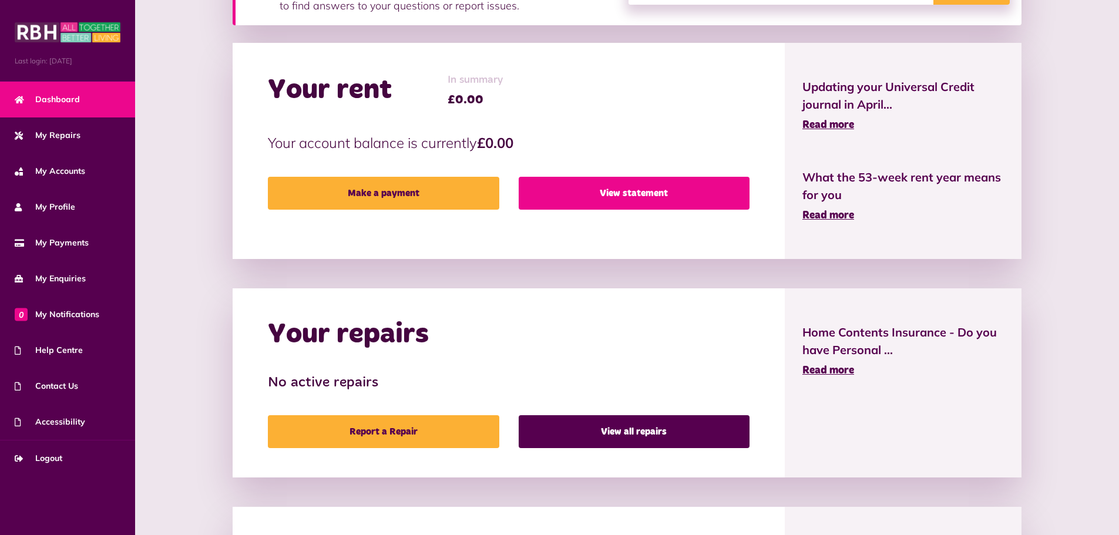 The image size is (1119, 535). Describe the element at coordinates (49, 350) in the screenshot. I see `span: Help Centre` at that location.